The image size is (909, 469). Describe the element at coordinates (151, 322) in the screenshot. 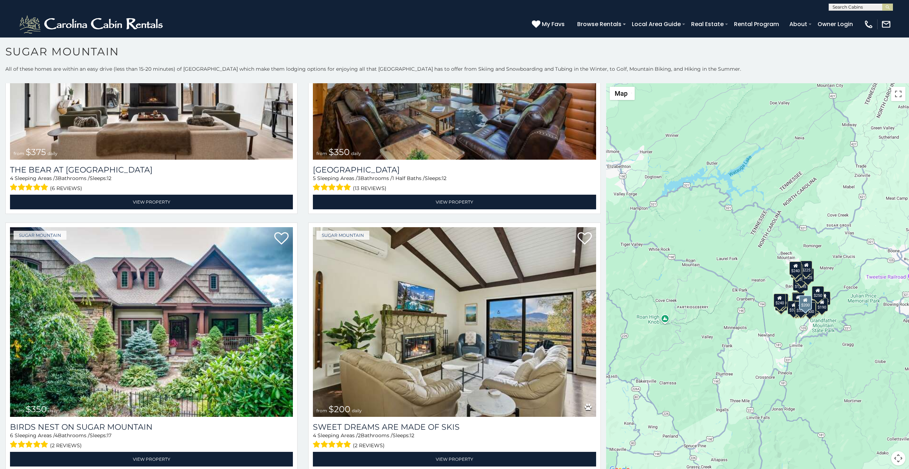

I see `a: Birds Nest On Sugar Mountain from $350 daily` at that location.